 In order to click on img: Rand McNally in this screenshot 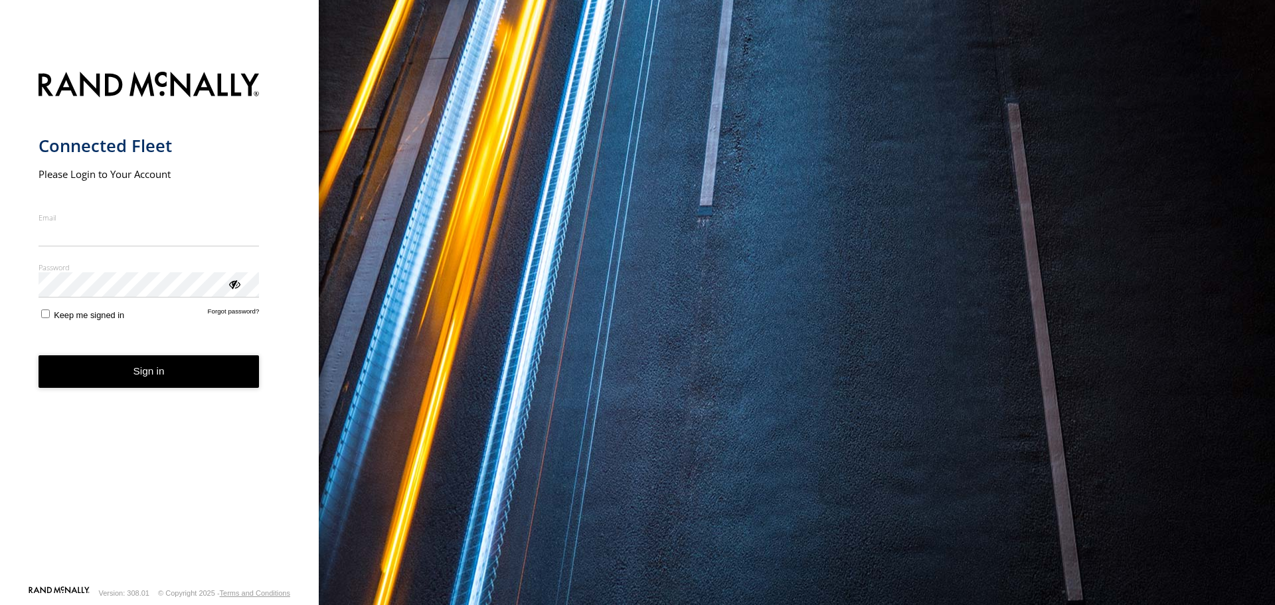, I will do `click(149, 86)`.